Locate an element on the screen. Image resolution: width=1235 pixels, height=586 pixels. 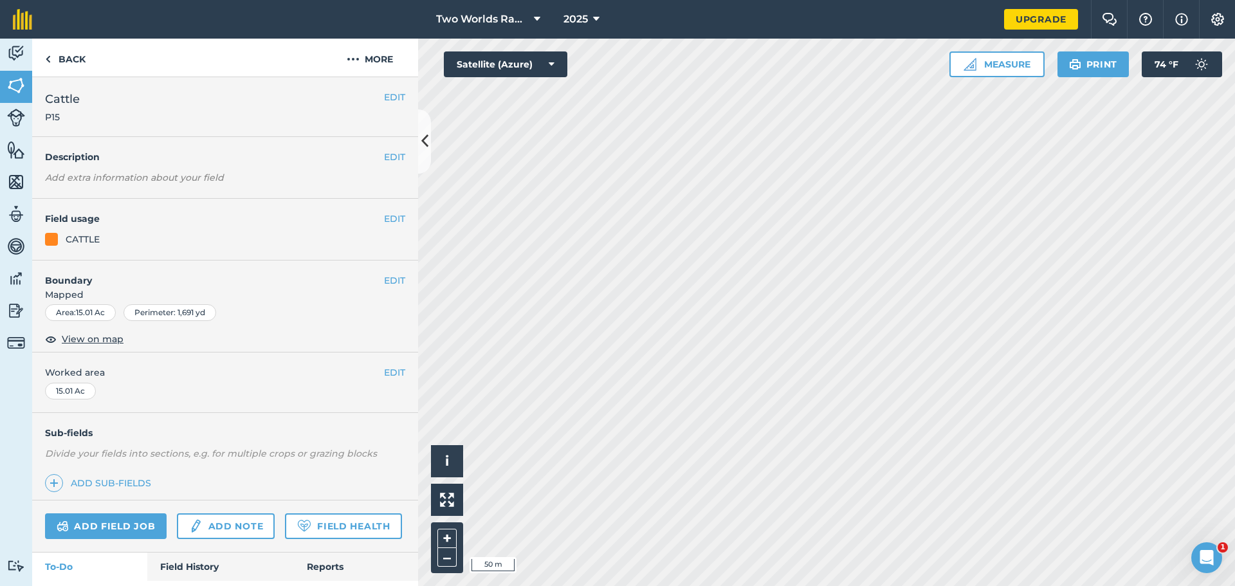
span: Worked area is located at coordinates (225, 372).